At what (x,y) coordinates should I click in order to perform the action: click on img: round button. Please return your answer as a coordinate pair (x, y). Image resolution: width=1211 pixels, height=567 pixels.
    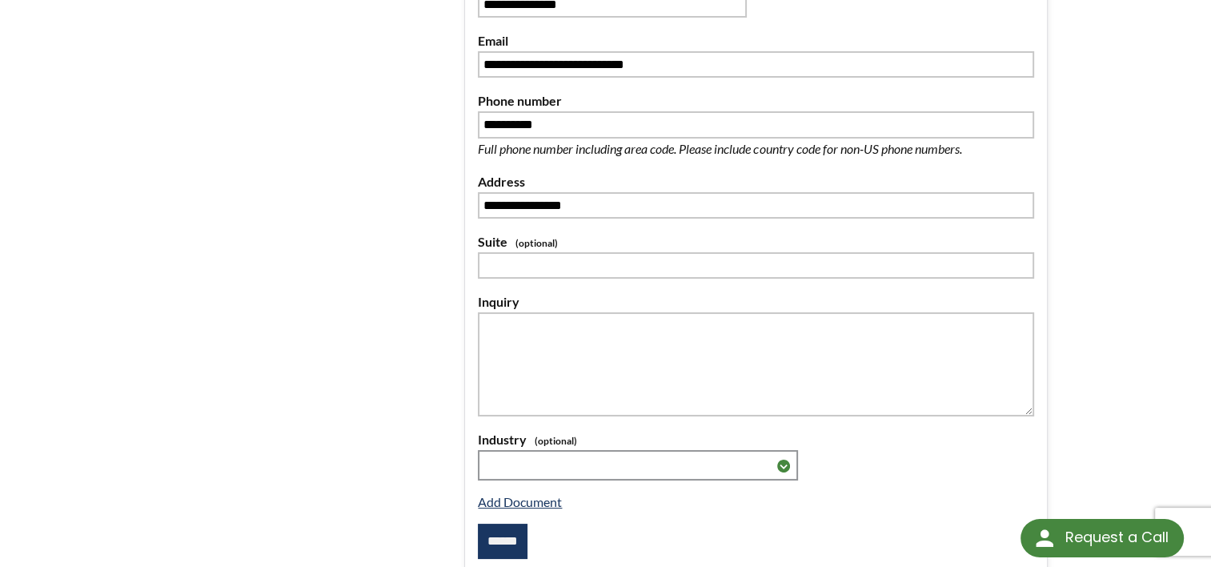
    Looking at the image, I should click on (1044, 538).